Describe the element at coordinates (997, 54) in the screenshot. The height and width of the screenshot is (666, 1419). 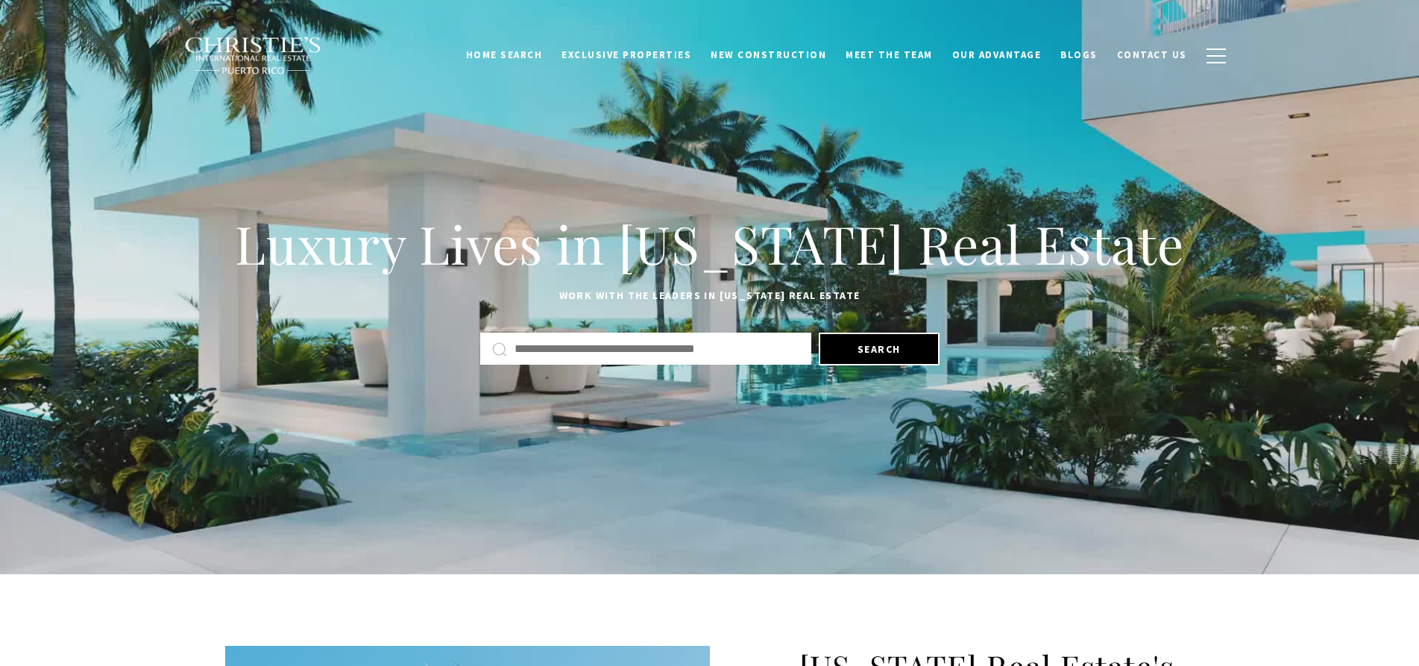
I see `span: Our Advantage` at that location.